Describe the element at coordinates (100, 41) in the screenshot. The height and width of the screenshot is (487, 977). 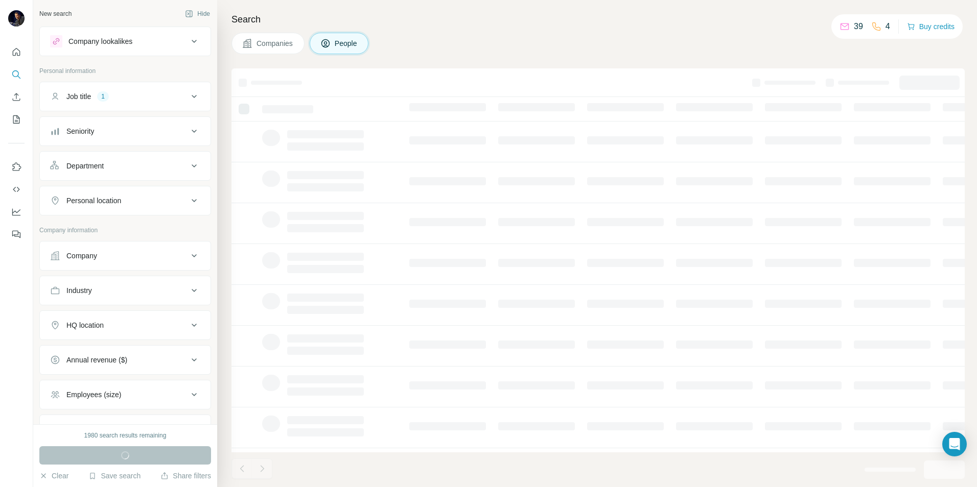
I see `div: Company lookalikes` at that location.